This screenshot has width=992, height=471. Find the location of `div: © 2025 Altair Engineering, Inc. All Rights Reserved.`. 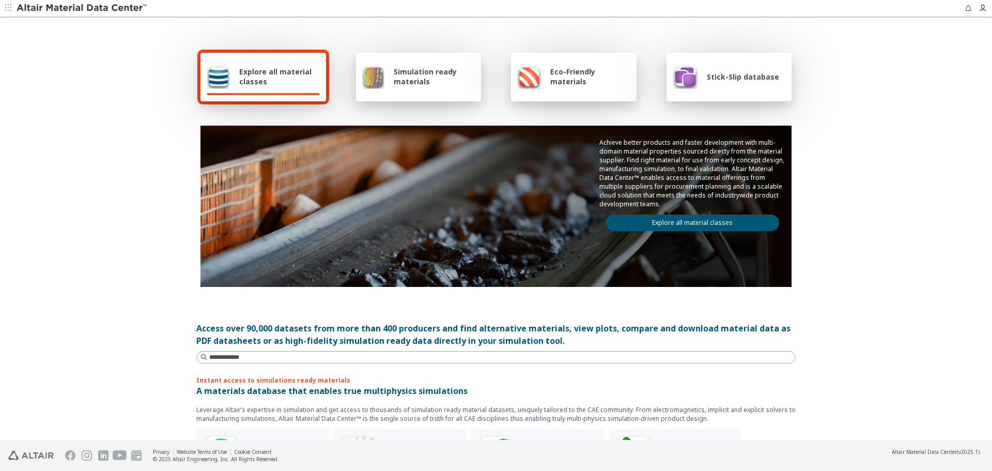

div: © 2025 Altair Engineering, Inc. All Rights Reserved. is located at coordinates (216, 459).